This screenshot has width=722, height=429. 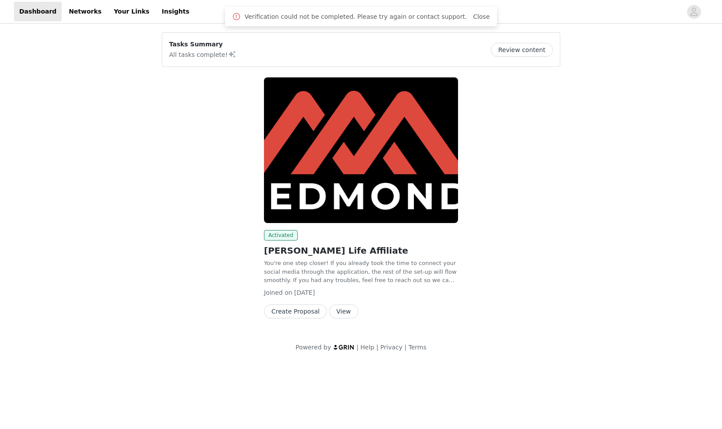 I want to click on a: Privacy, so click(x=391, y=347).